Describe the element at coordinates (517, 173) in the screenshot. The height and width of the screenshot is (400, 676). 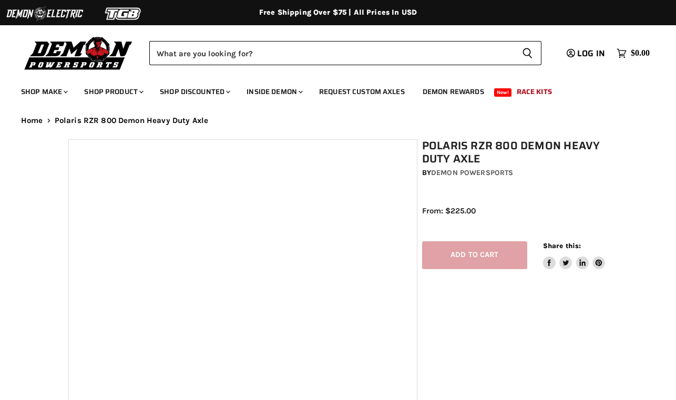
I see `div: by` at that location.